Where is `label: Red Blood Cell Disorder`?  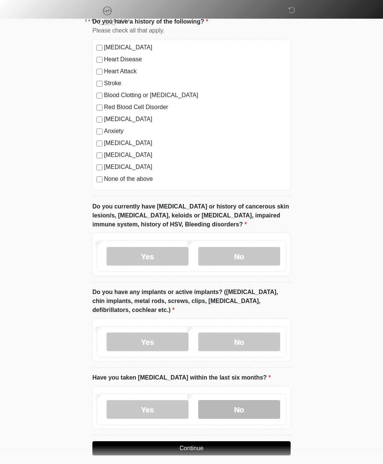
label: Red Blood Cell Disorder is located at coordinates (195, 107).